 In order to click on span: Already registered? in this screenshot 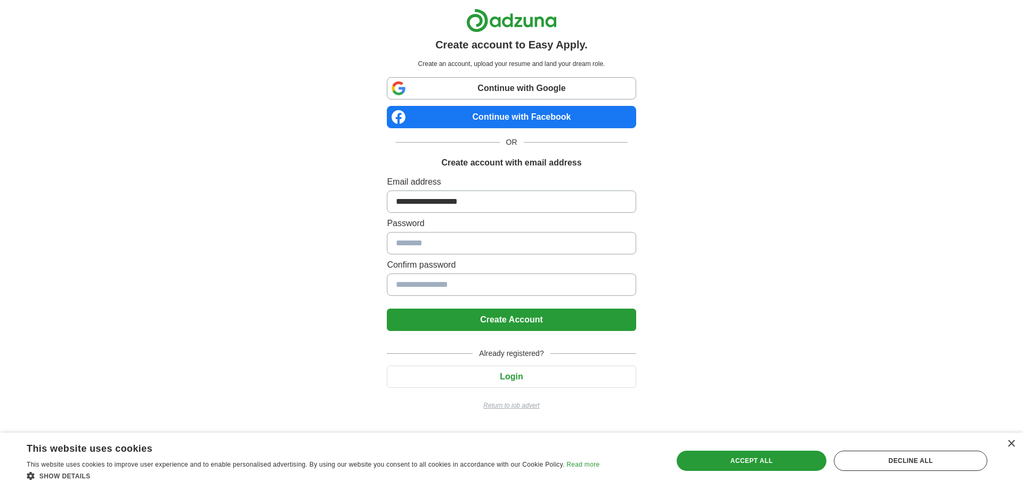, I will do `click(511, 354)`.